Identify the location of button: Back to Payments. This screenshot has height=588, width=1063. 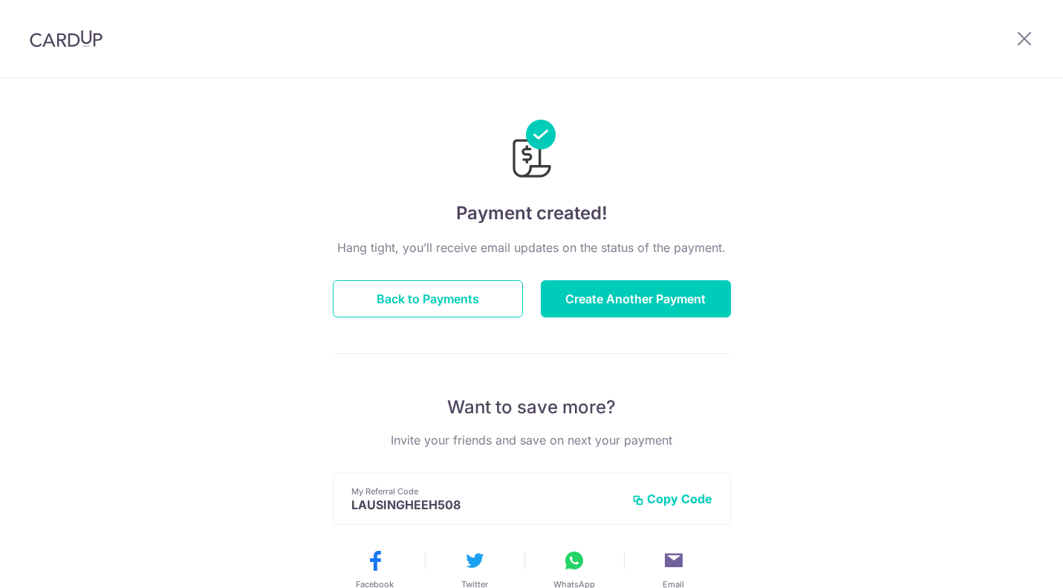
(428, 299).